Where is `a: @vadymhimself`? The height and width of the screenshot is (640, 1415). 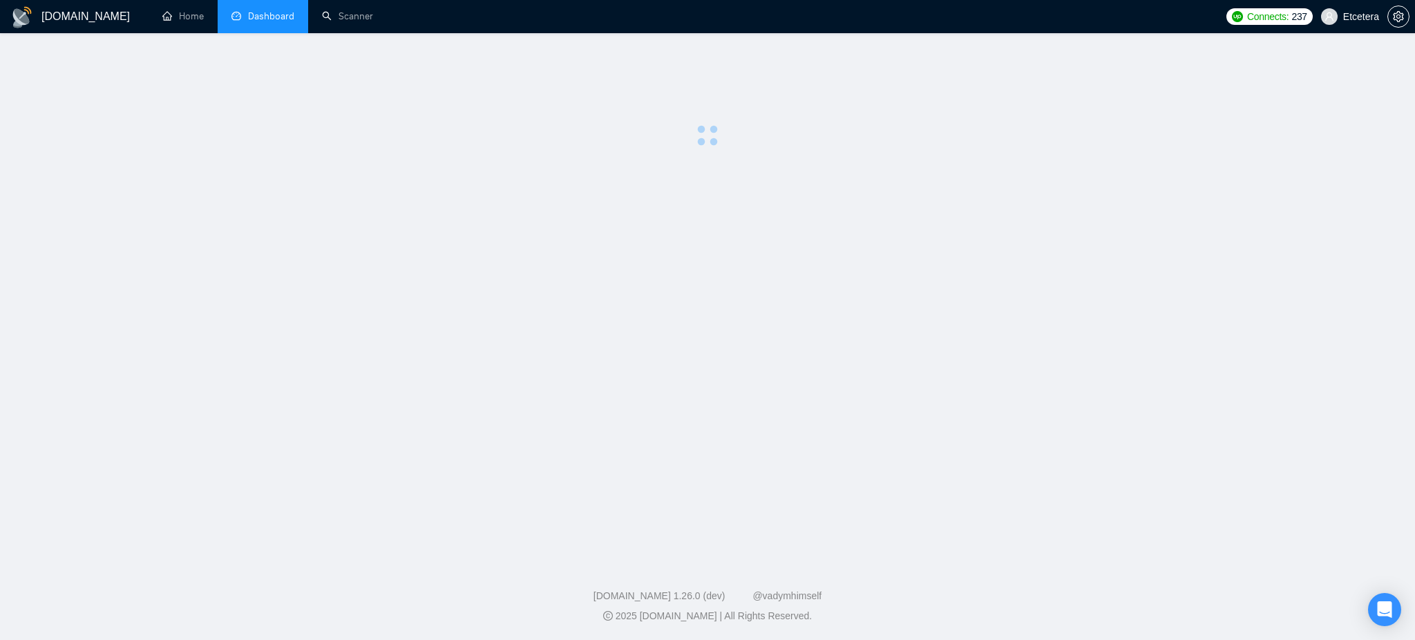 a: @vadymhimself is located at coordinates (787, 595).